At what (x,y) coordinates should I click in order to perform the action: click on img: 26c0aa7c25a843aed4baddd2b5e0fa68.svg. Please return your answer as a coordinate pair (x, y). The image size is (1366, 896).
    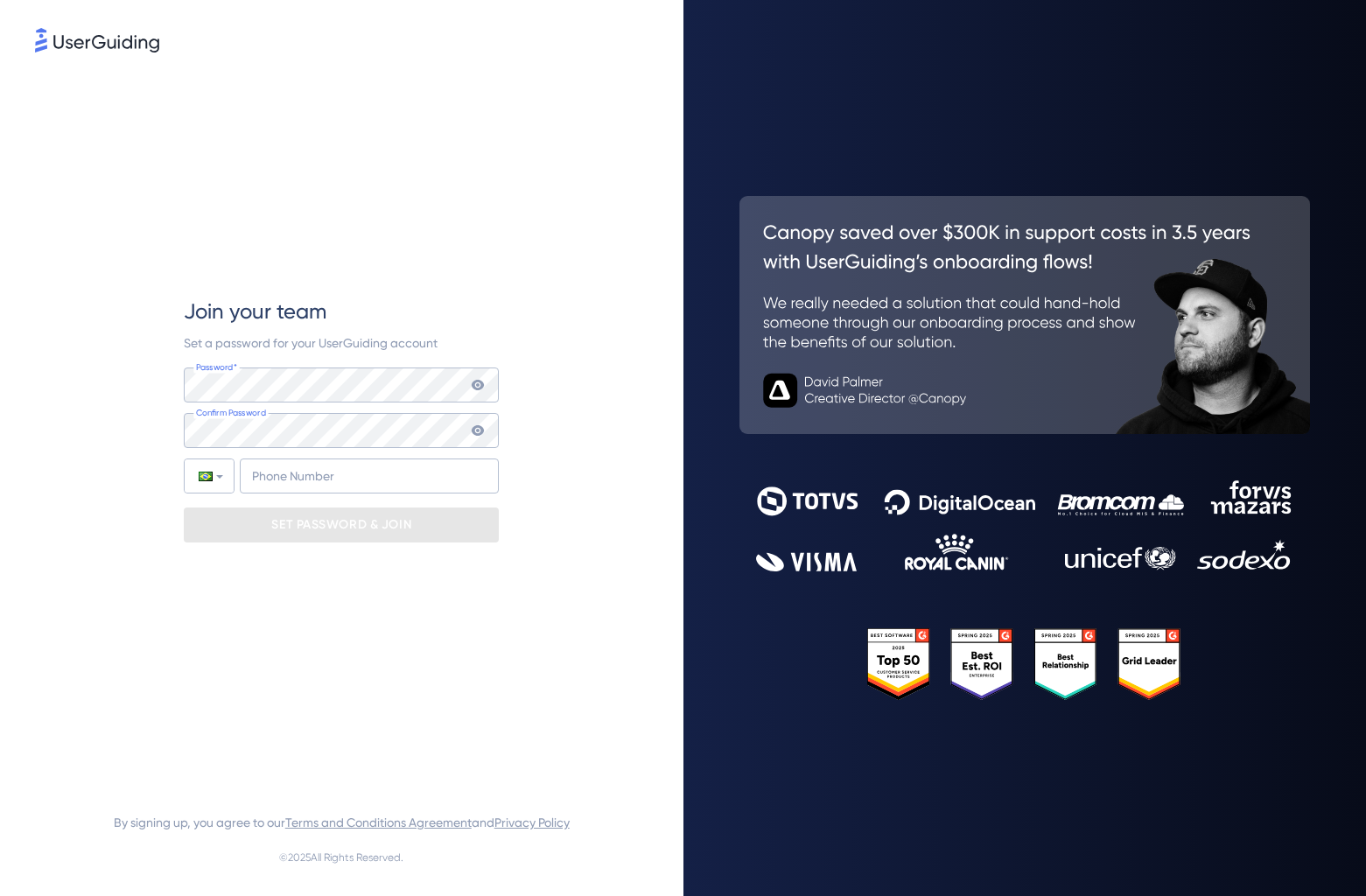
    Looking at the image, I should click on (1025, 315).